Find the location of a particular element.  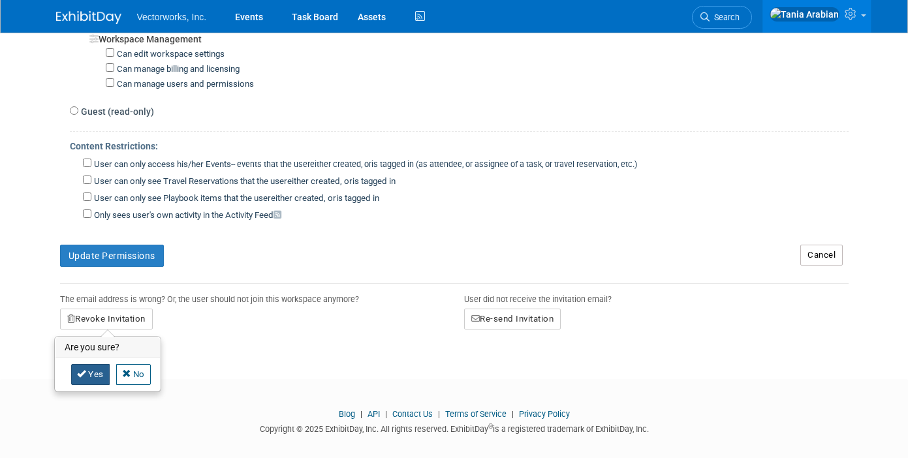

span: -- events that the user is tagged in (as attendee, or assignee of a task, or travel reservation, ... is located at coordinates (434, 164).